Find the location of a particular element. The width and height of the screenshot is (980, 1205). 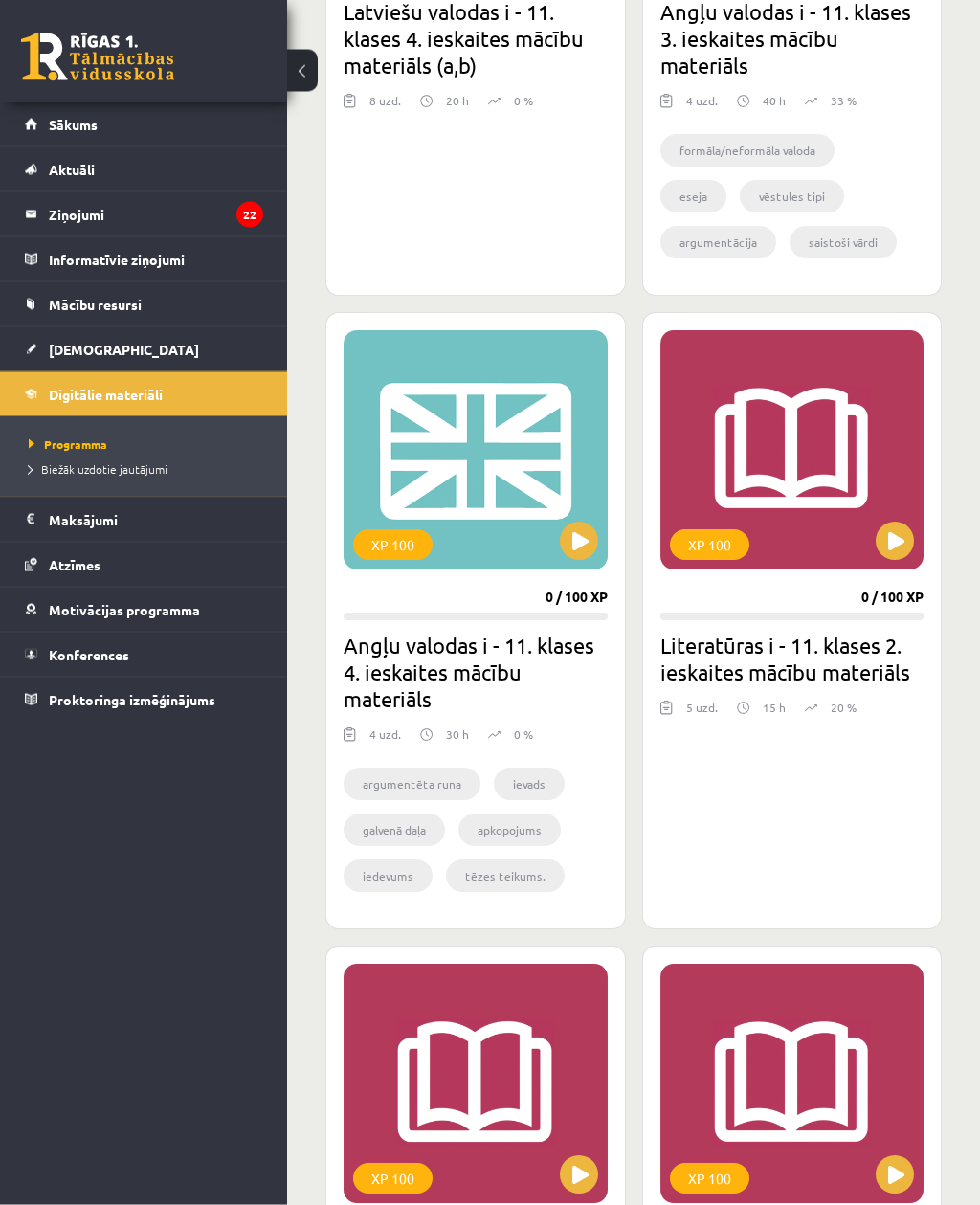

li: vēstules tipi is located at coordinates (791, 197).